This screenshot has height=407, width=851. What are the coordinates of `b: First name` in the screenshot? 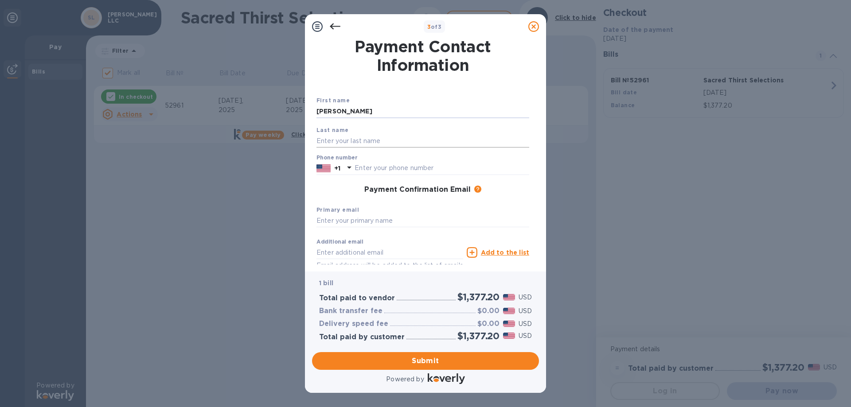 It's located at (333, 100).